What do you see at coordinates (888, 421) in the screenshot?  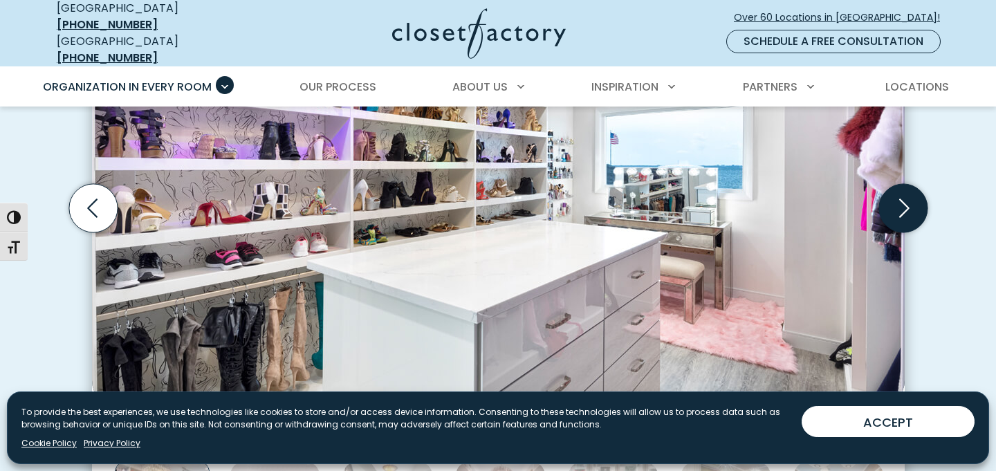 I see `button: ACCEPT` at bounding box center [888, 421].